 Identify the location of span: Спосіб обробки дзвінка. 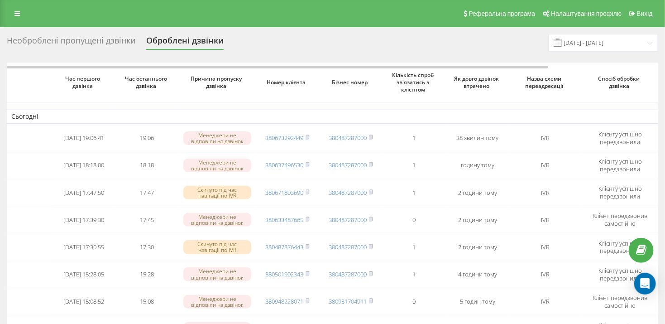
(620, 82).